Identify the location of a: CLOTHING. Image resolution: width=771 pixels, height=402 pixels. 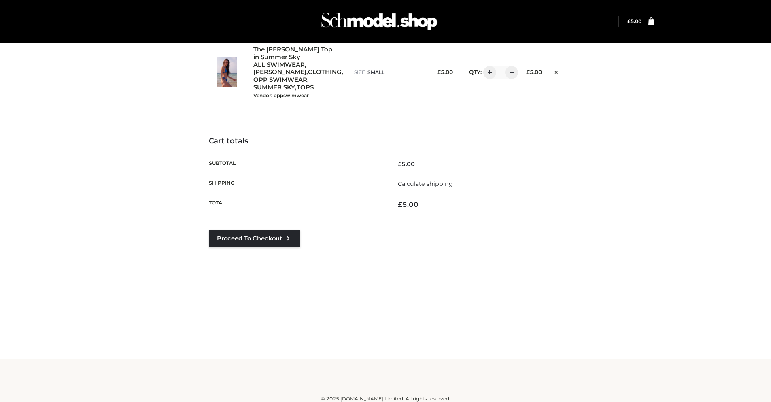
(324, 72).